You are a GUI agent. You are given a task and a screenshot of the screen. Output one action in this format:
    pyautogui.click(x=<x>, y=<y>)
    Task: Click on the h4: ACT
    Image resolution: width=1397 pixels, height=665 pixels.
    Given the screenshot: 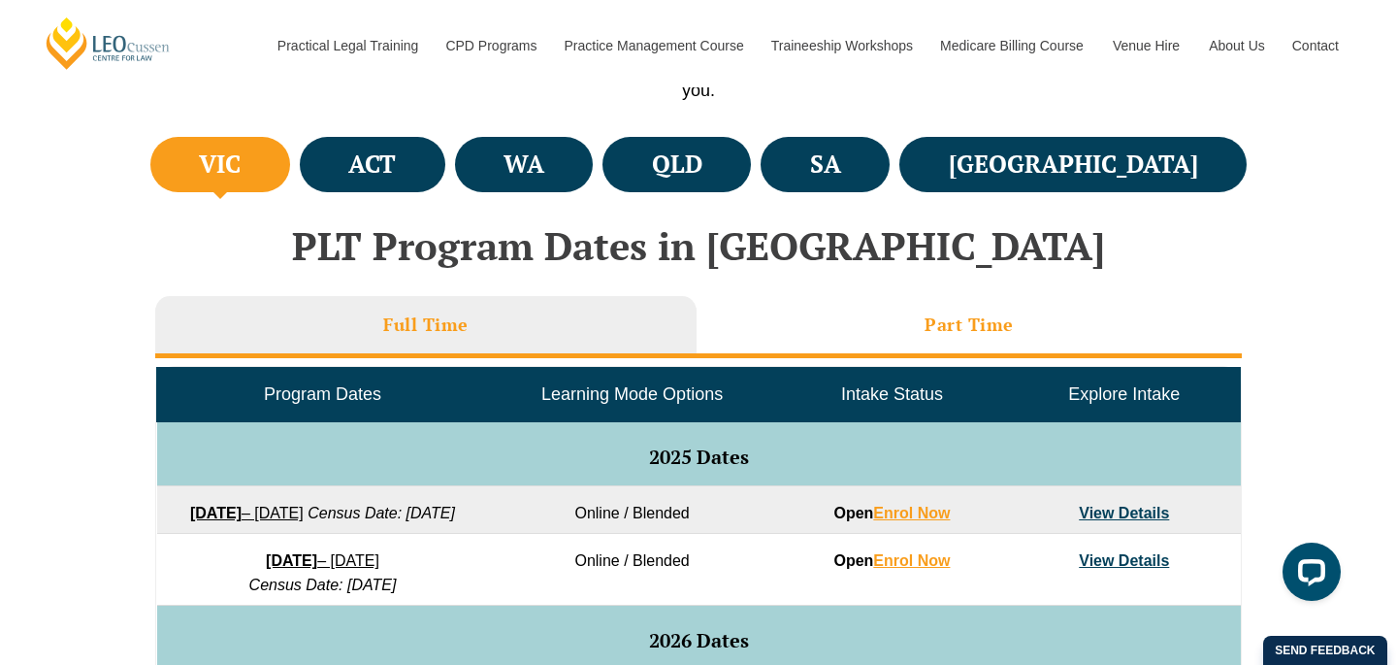 What is the action you would take?
    pyautogui.click(x=372, y=164)
    